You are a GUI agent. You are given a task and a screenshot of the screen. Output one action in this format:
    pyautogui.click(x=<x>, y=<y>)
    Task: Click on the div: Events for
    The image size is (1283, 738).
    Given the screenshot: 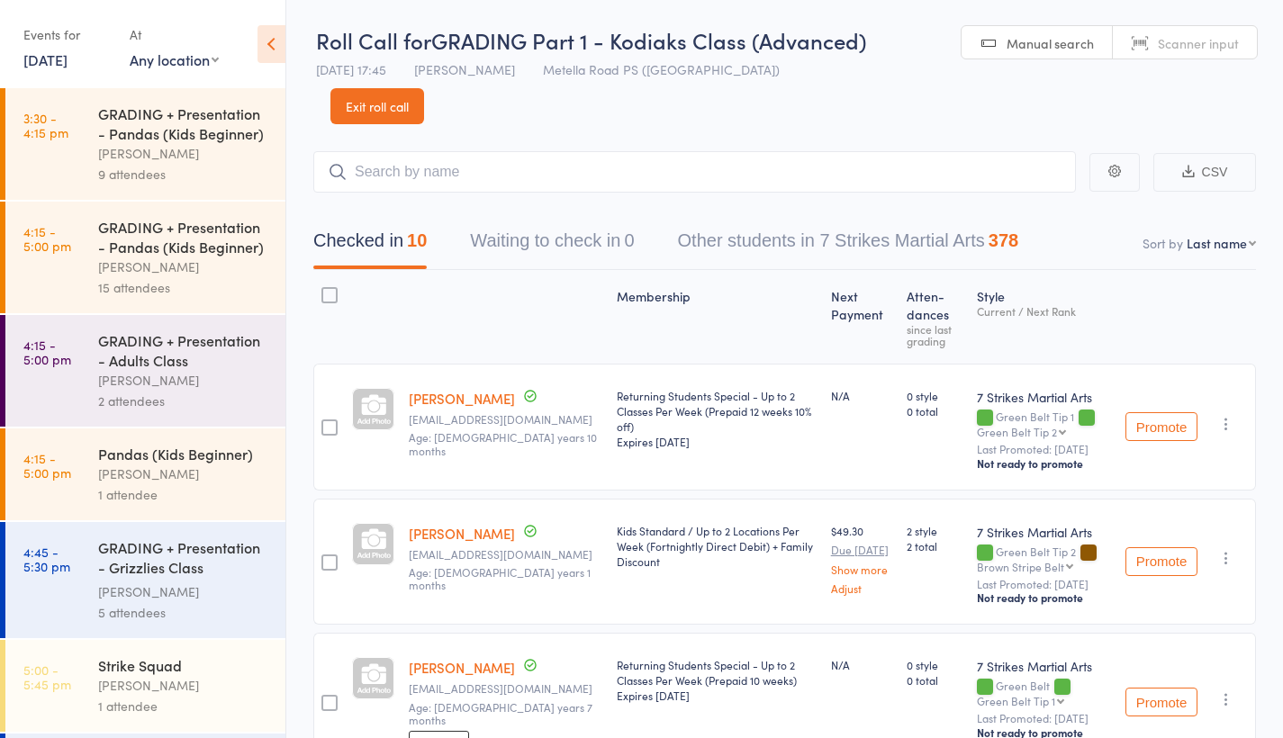 What is the action you would take?
    pyautogui.click(x=68, y=34)
    